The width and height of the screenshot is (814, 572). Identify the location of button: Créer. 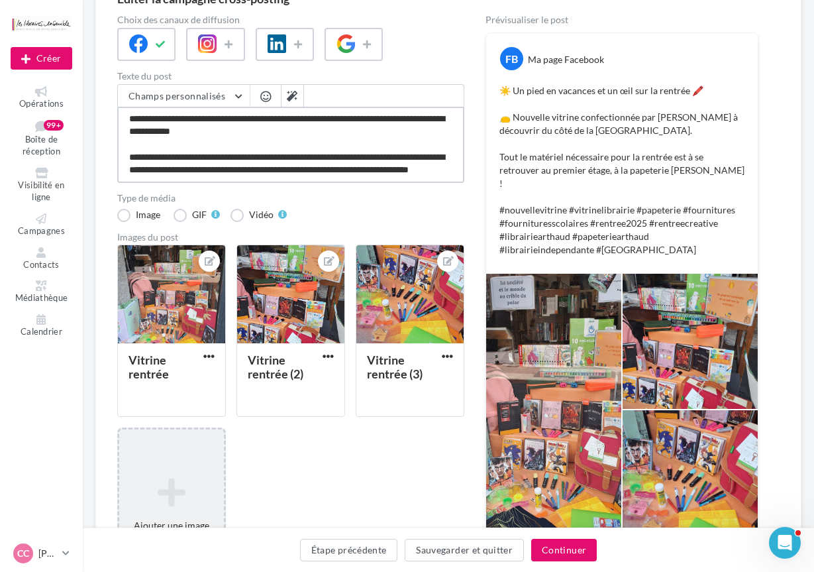
(41, 58).